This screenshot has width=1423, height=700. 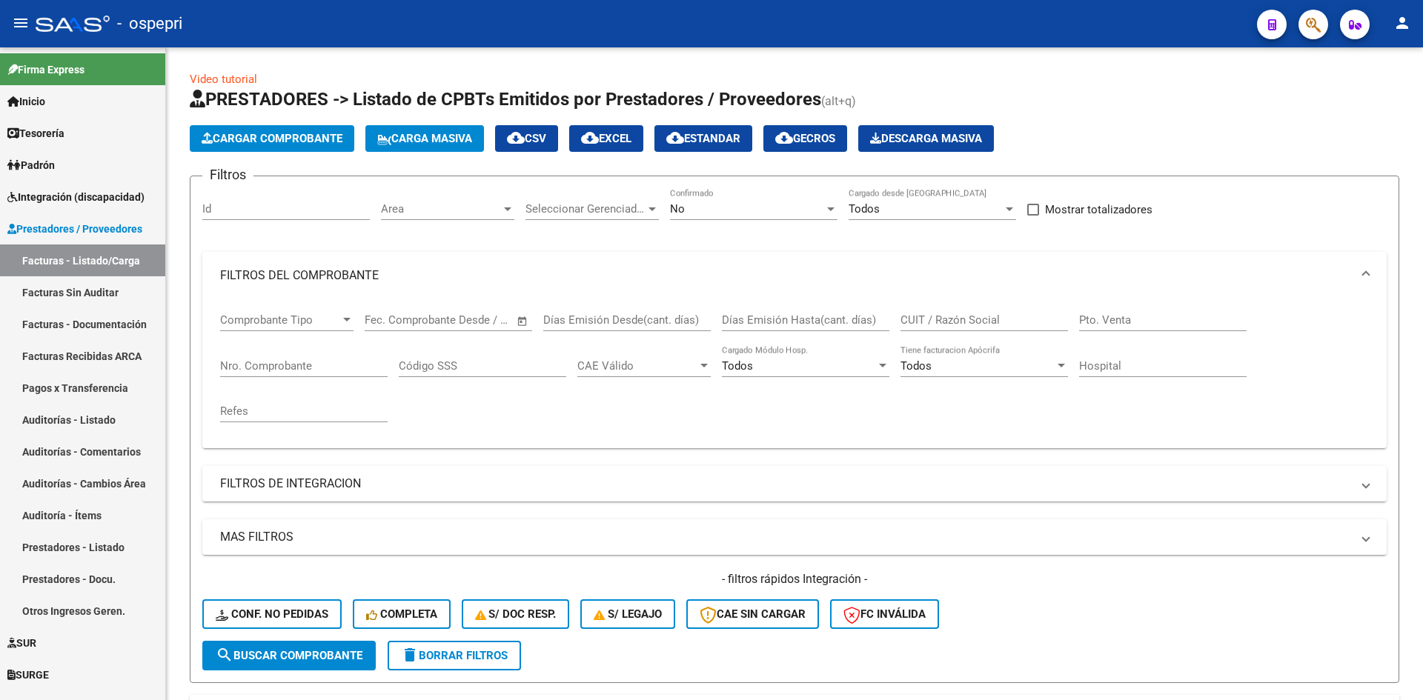 I want to click on span: Estandar, so click(x=703, y=139).